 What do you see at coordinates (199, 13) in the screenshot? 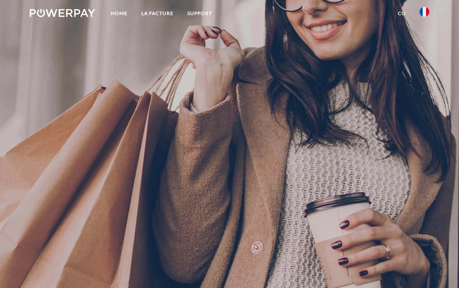
I see `a: Support` at bounding box center [199, 13].